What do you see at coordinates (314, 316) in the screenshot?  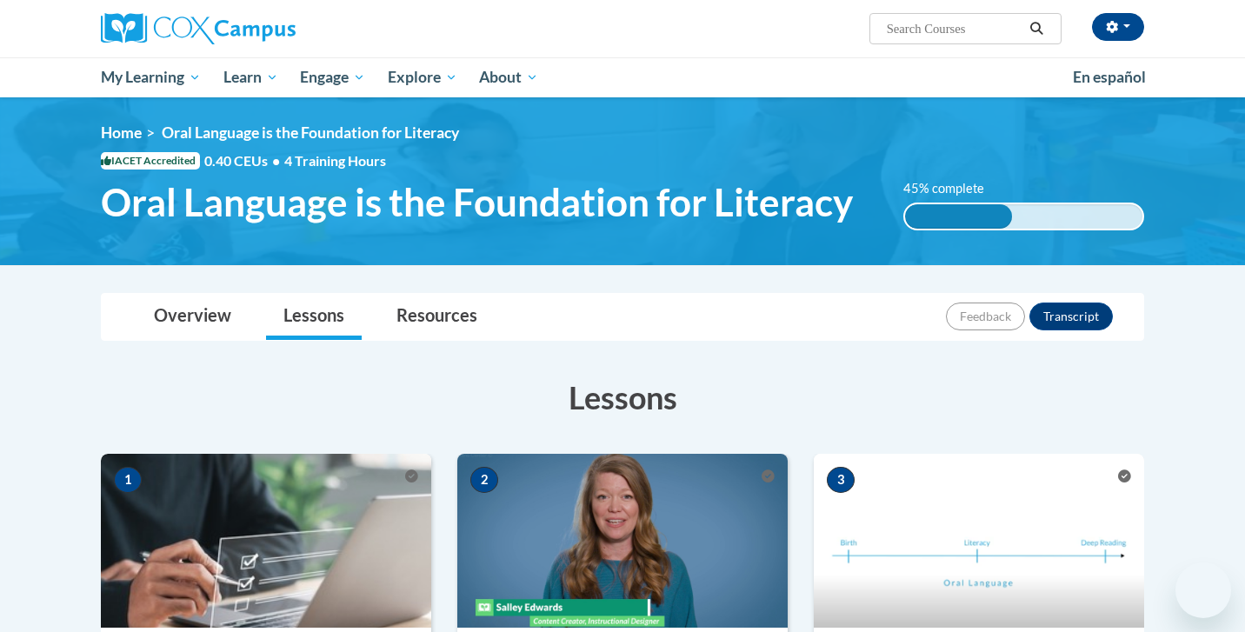 I see `a: Lessons` at bounding box center [314, 316].